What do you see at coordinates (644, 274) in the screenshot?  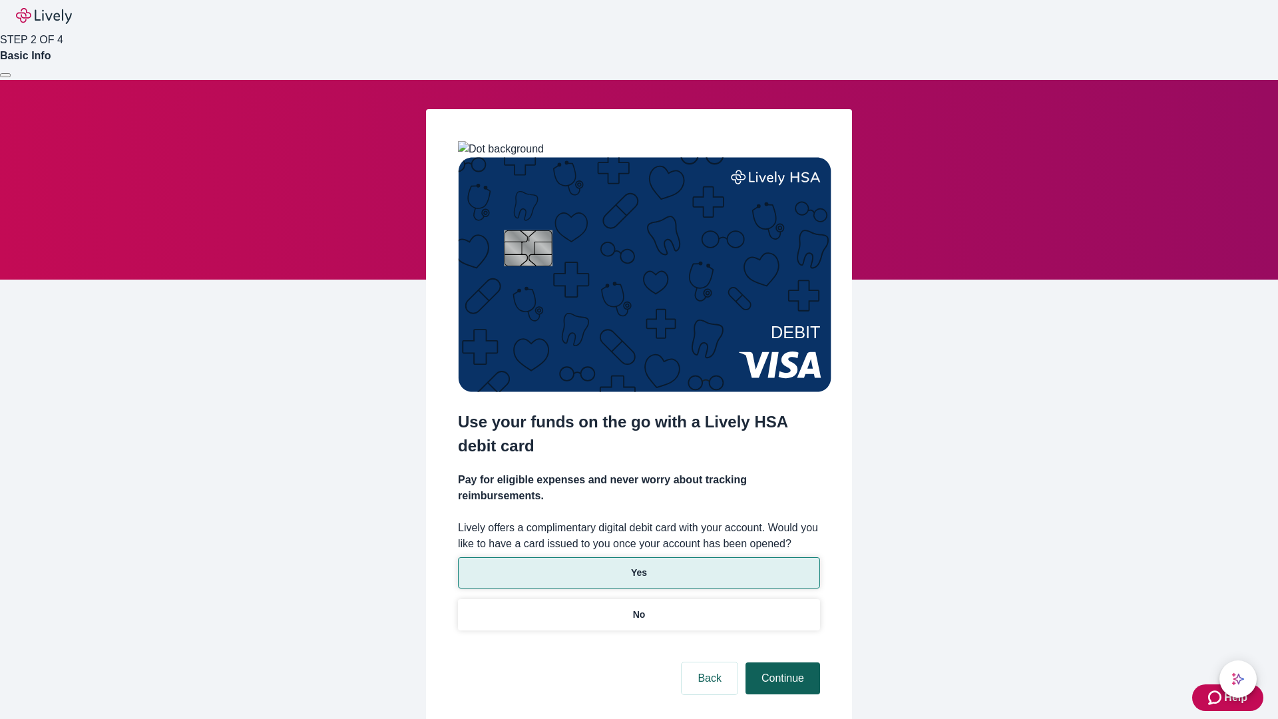 I see `img: Debit card` at bounding box center [644, 274].